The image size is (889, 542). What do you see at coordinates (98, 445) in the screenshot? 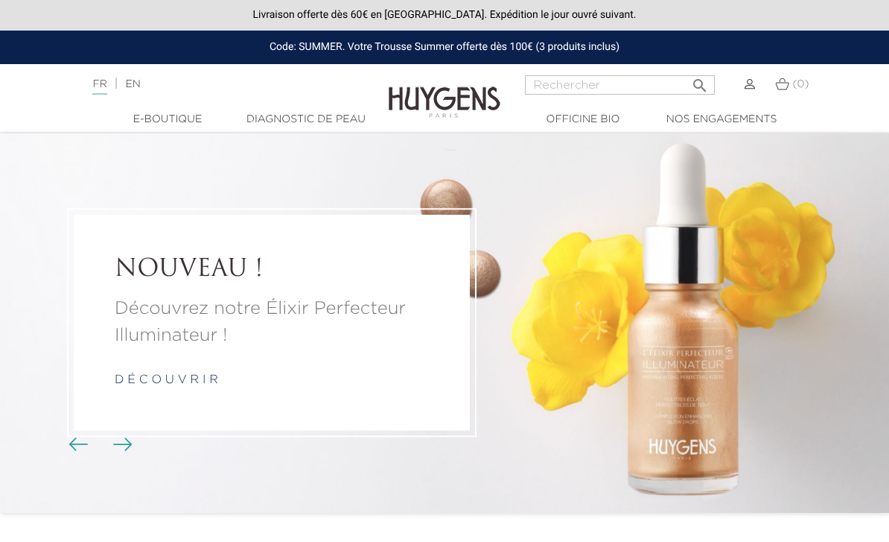
I see `div: Boutons du carrousel` at bounding box center [98, 445].